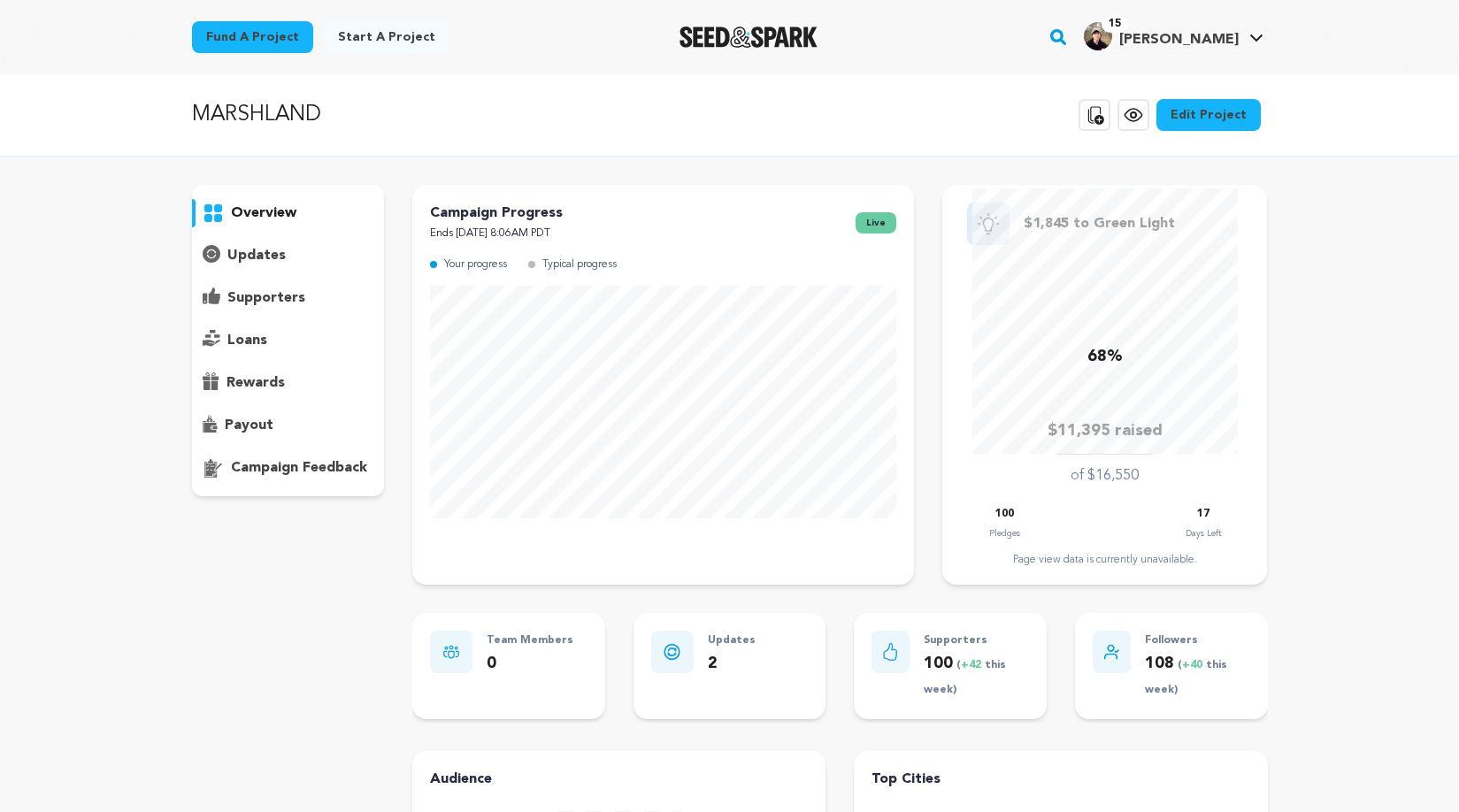 This screenshot has width=1459, height=812. I want to click on span: Ray C.'s Profile, so click(1173, 38).